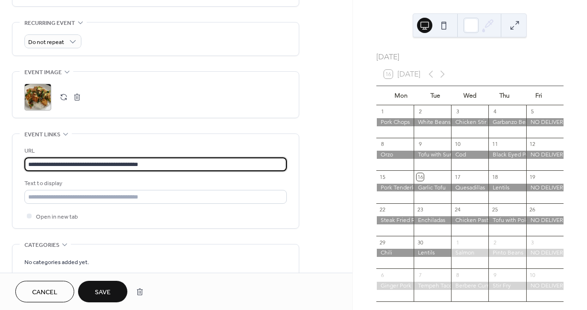  I want to click on div: Chicken Stir Fry, so click(470, 122).